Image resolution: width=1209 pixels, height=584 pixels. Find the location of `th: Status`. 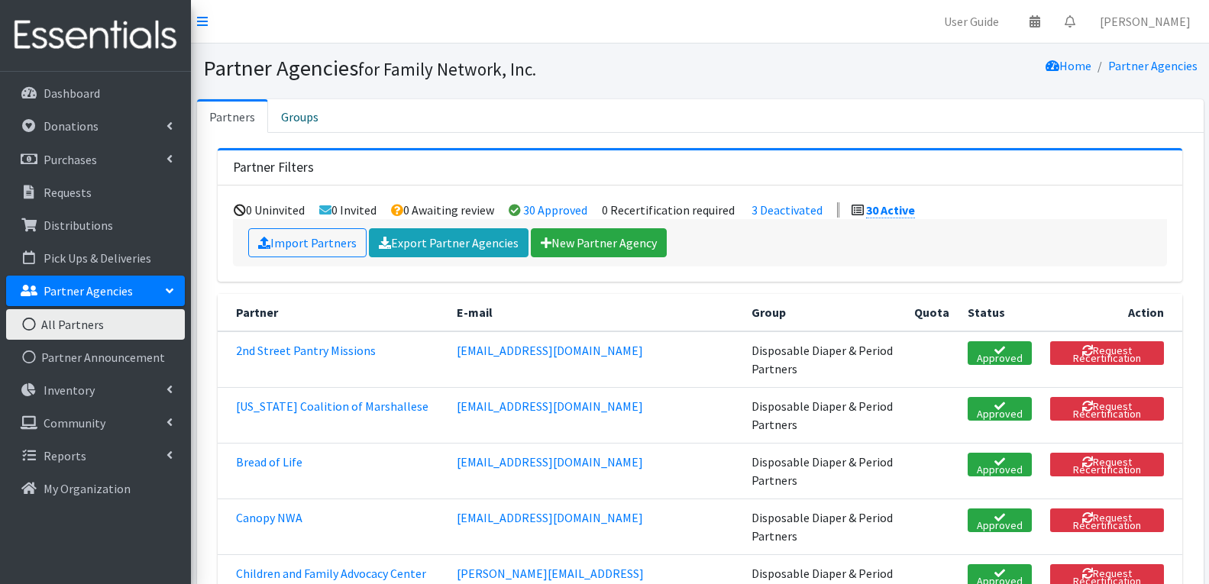

th: Status is located at coordinates (1000, 312).